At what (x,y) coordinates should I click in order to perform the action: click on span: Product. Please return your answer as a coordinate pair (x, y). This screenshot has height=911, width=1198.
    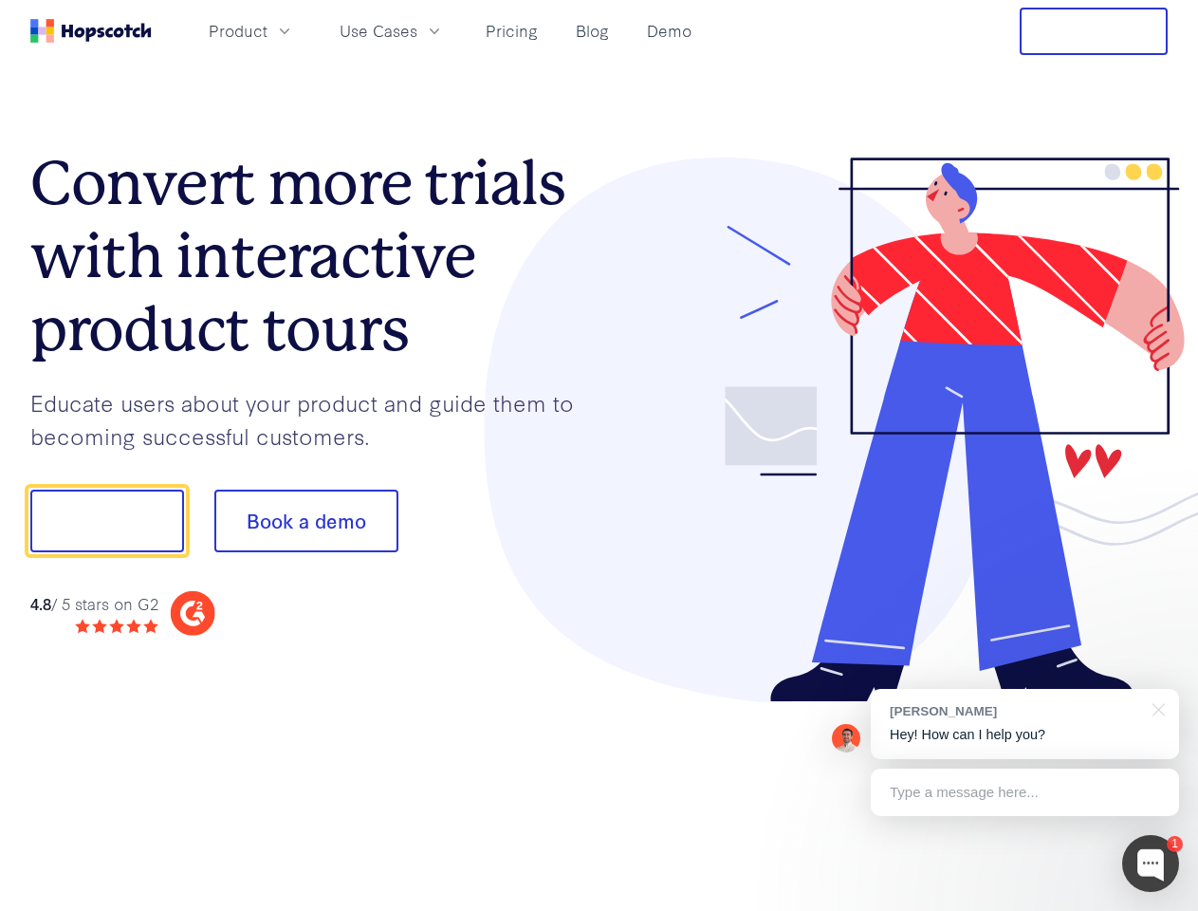
    Looking at the image, I should click on (238, 30).